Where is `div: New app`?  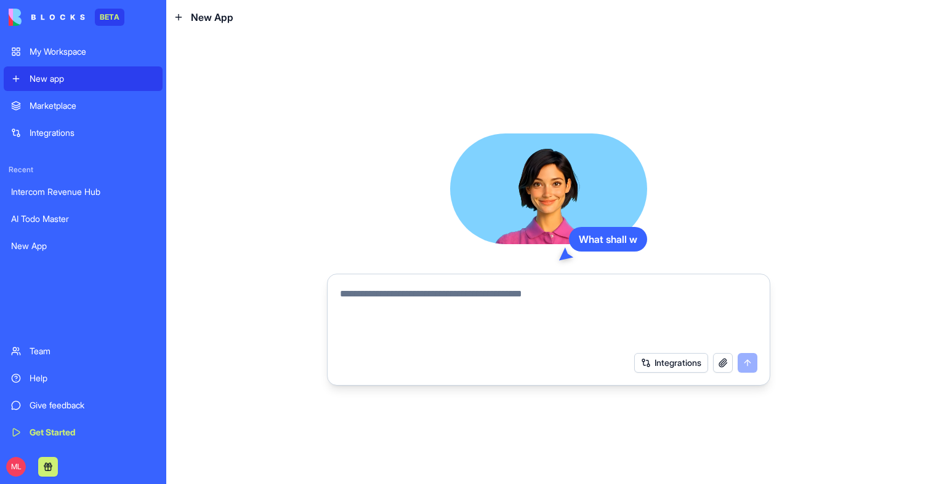
div: New app is located at coordinates (92, 79).